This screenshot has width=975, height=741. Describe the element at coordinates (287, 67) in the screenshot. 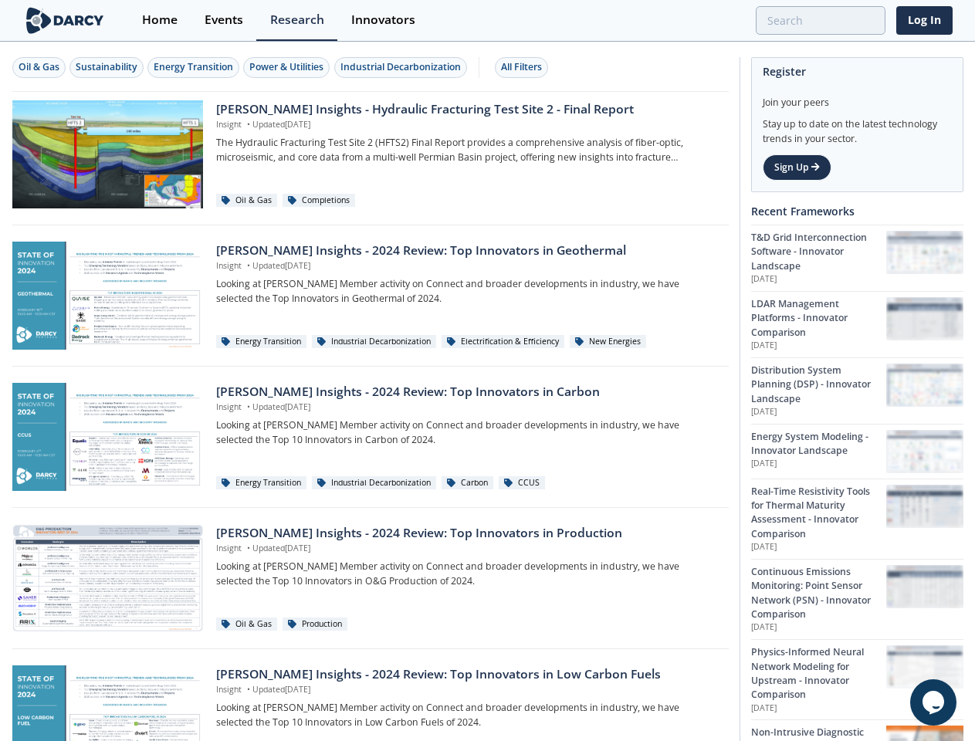

I see `div: Power & Utilities` at that location.